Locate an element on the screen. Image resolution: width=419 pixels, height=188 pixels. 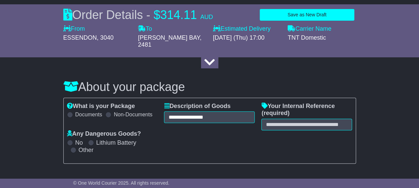
label: From is located at coordinates (74, 29).